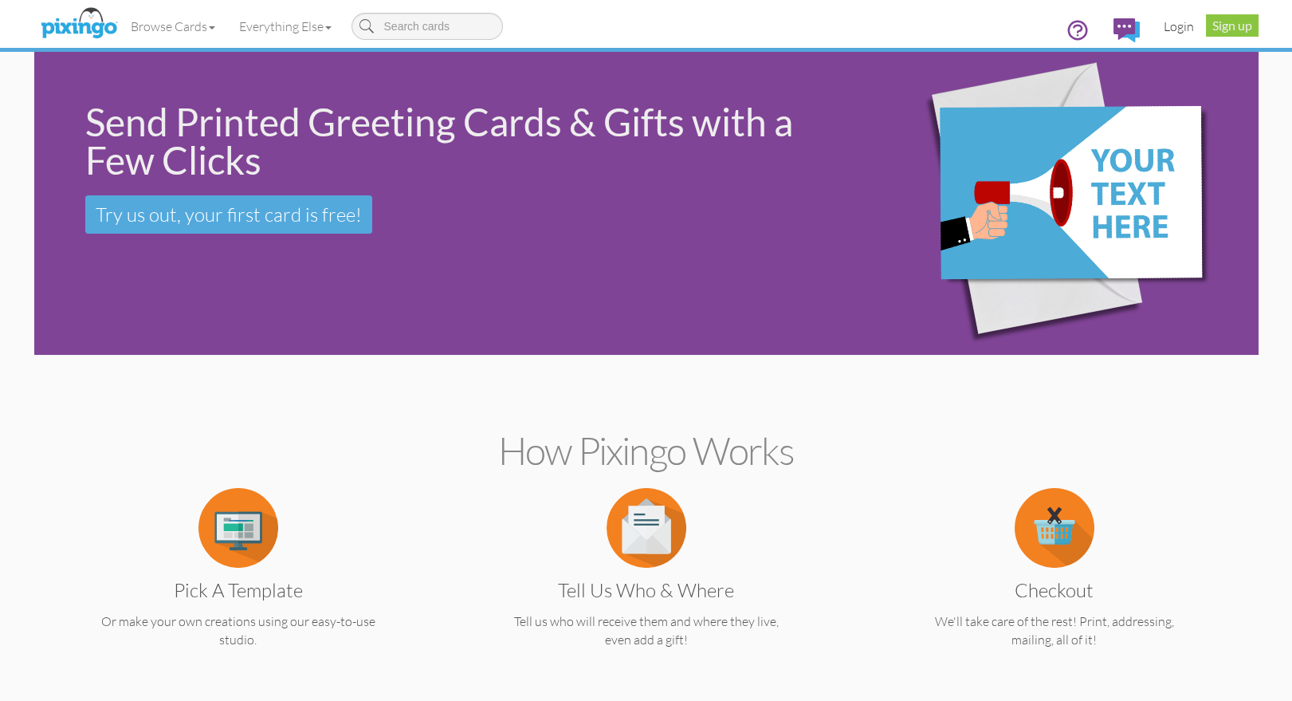 The width and height of the screenshot is (1292, 701). I want to click on div: Send Printed Greeting Cards & Gifts with a Few Clicks, so click(462, 141).